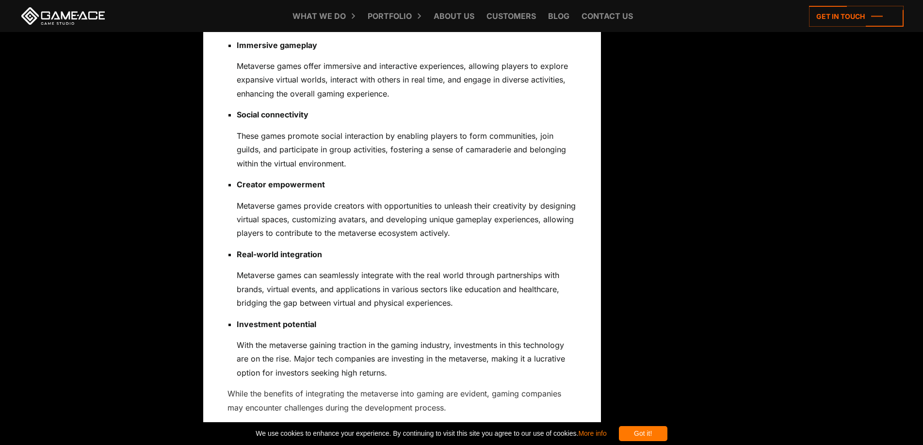 The width and height of the screenshot is (923, 445). What do you see at coordinates (592, 433) in the screenshot?
I see `a: More info` at bounding box center [592, 433].